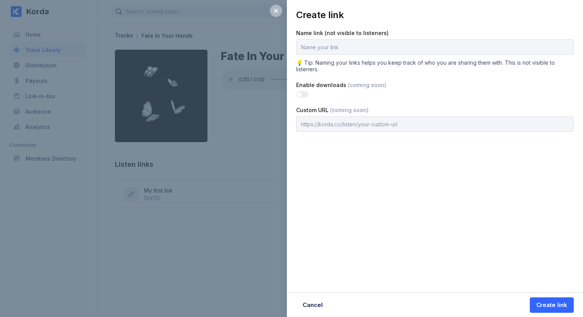 The height and width of the screenshot is (317, 583). I want to click on input: Name your link, so click(435, 47).